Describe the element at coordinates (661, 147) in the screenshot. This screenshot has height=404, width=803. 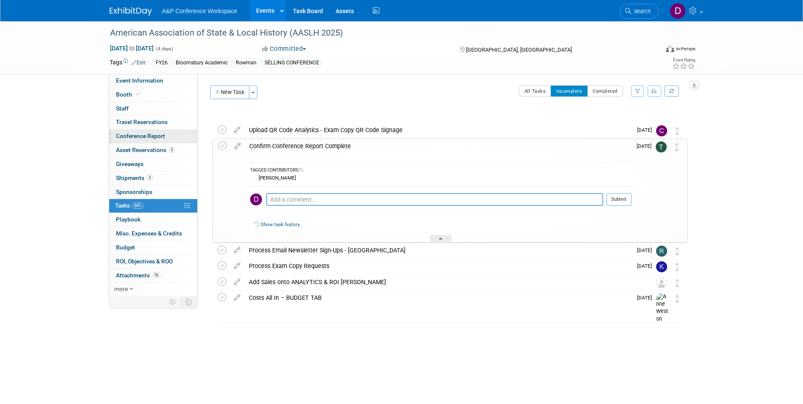
I see `img: Taylor Thompson` at that location.